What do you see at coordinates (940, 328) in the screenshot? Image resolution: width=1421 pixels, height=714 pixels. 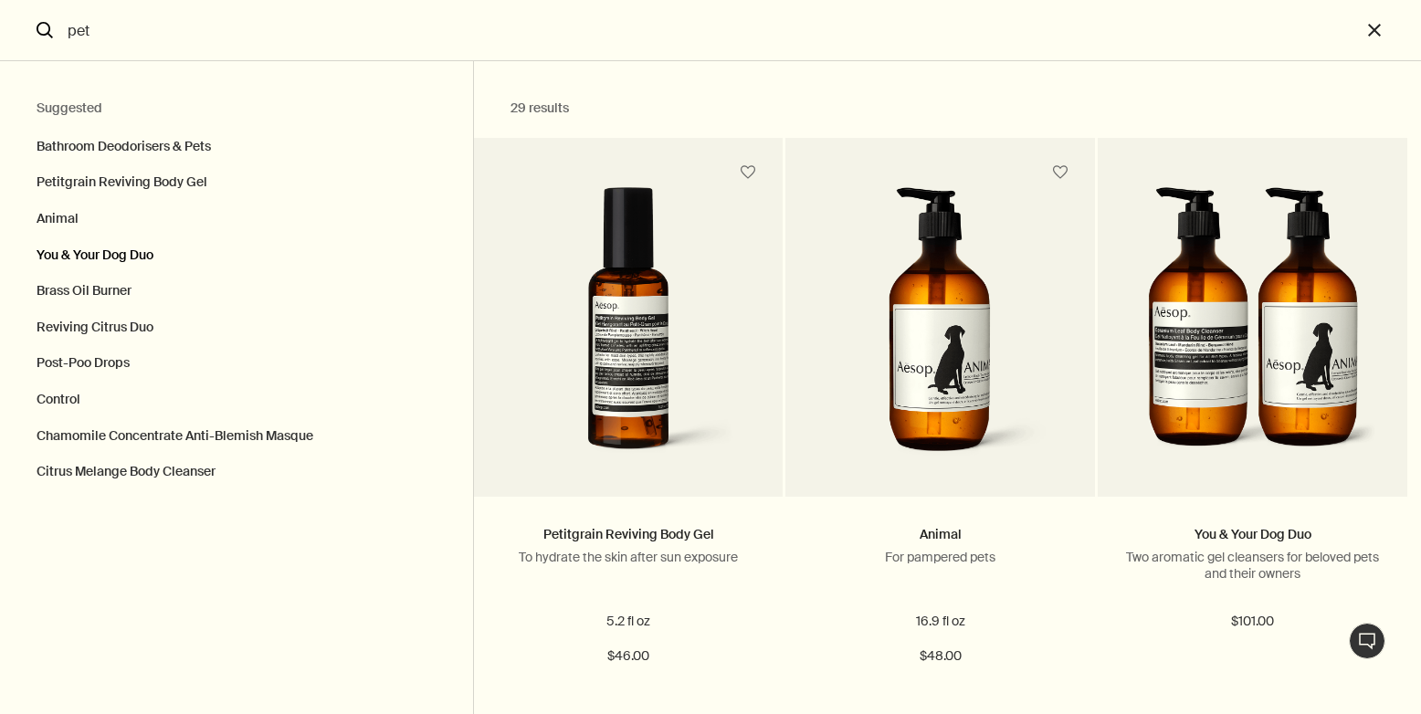 I see `img: Animal in an amber bottle with a pump.` at bounding box center [940, 328].